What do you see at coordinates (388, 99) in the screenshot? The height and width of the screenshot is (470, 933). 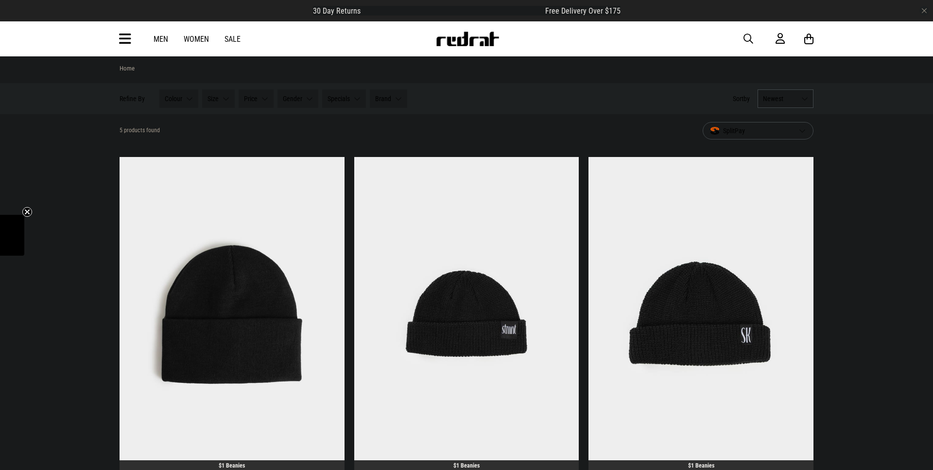 I see `button: Brand` at bounding box center [388, 99].